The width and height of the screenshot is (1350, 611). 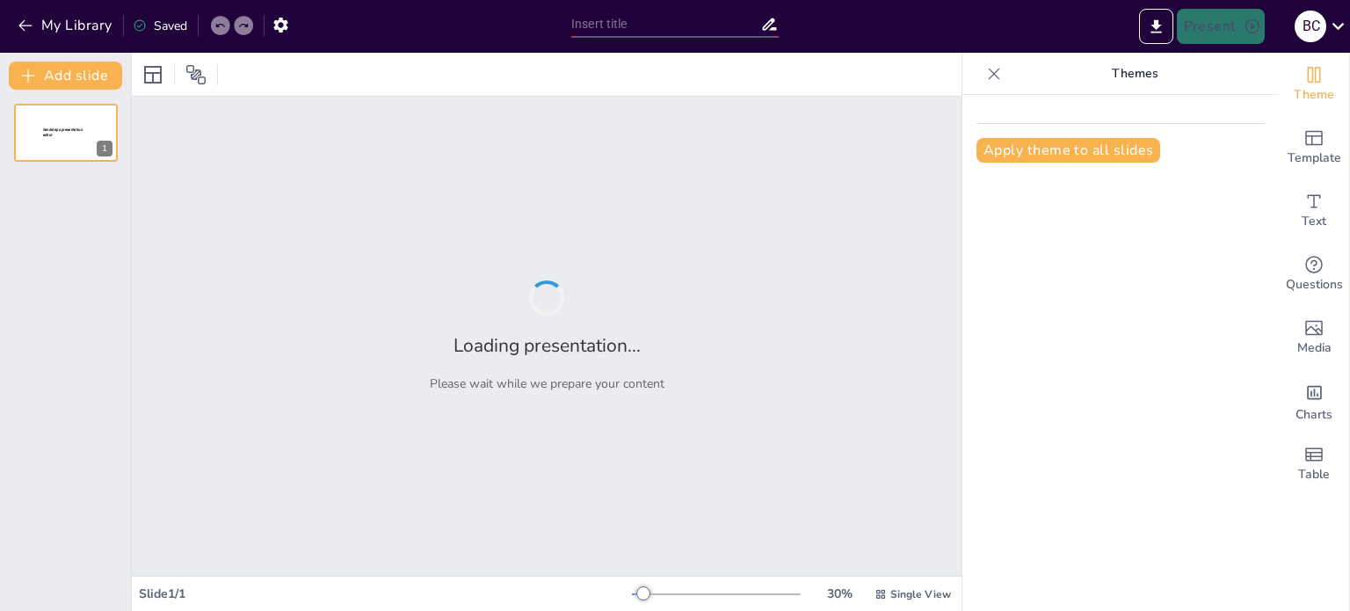 What do you see at coordinates (1314, 338) in the screenshot?
I see `div: Add images, graphics, shapes or video` at bounding box center [1314, 338].